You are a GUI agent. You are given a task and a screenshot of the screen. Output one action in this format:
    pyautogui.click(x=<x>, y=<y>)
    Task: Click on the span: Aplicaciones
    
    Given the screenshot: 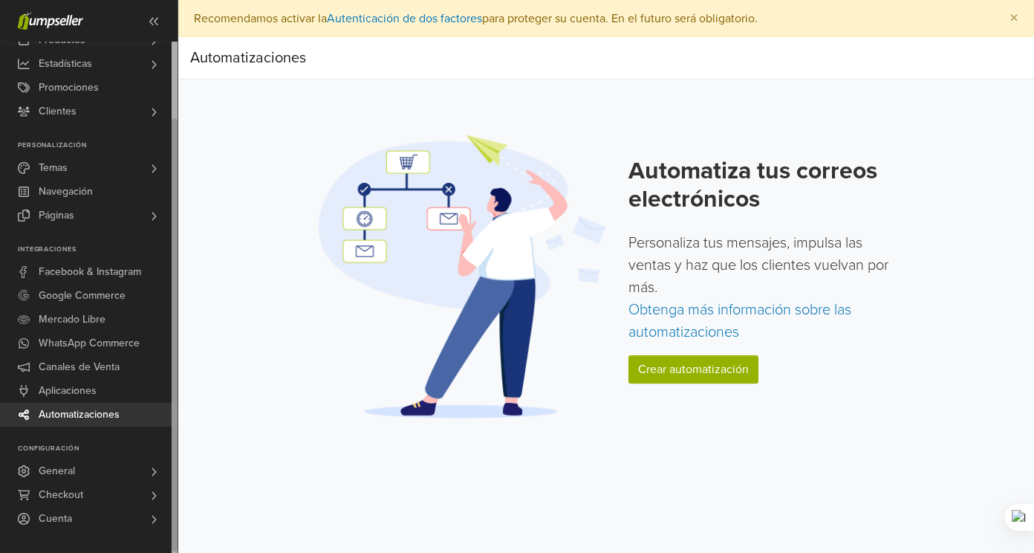 What is the action you would take?
    pyautogui.click(x=68, y=391)
    